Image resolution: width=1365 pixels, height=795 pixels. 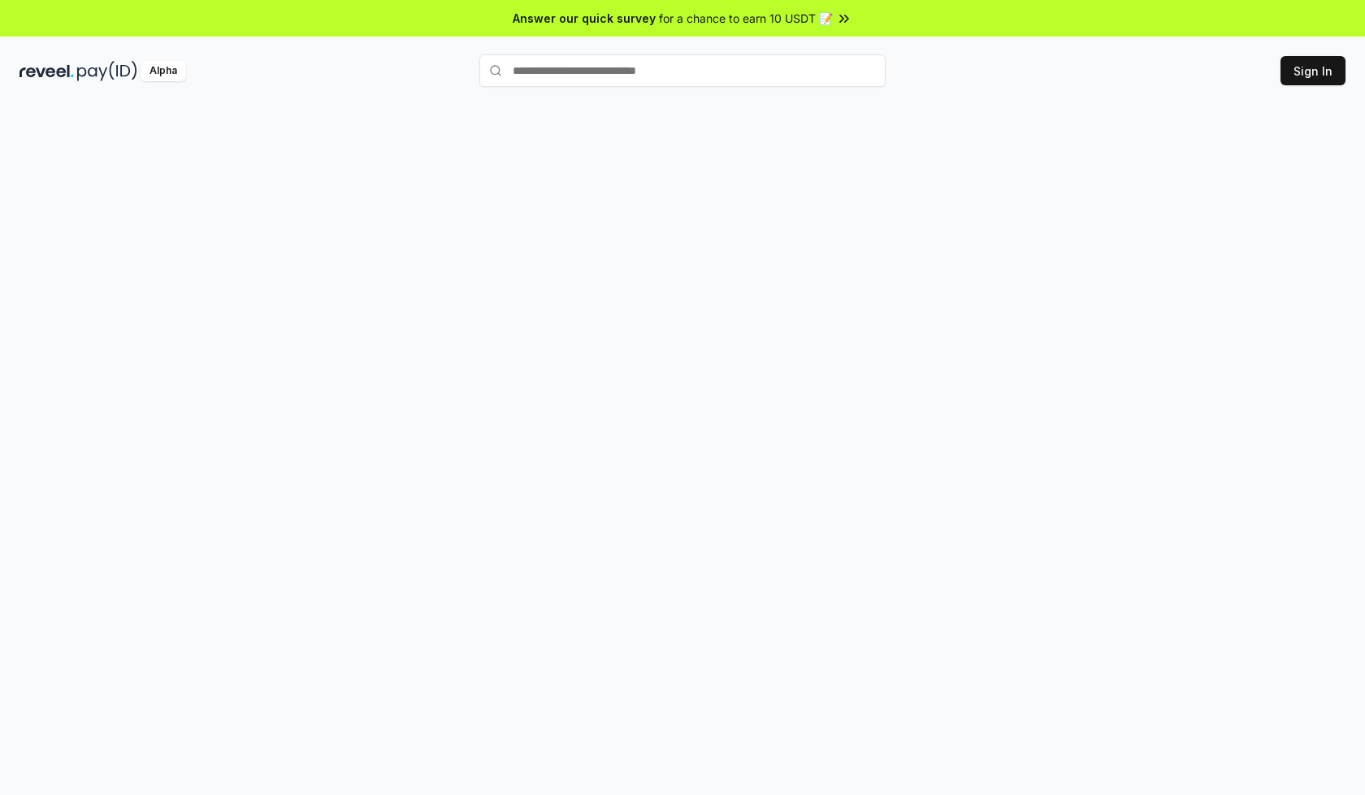 I want to click on img: reveel_dark, so click(x=46, y=71).